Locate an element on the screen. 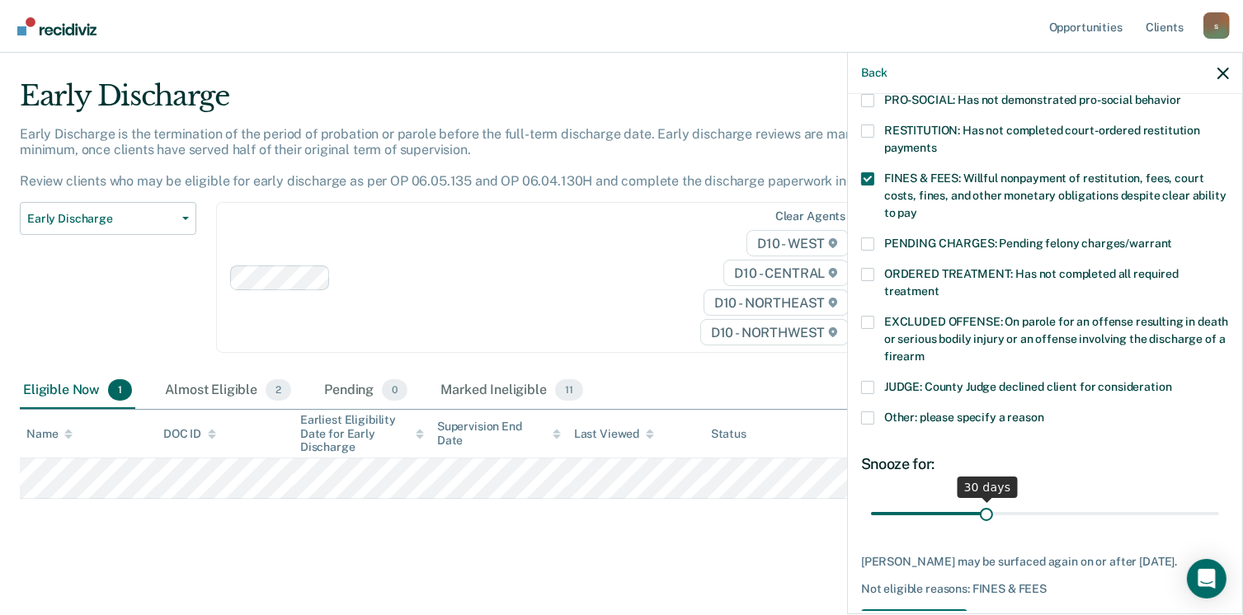 The width and height of the screenshot is (1243, 615). span: PENDING CHARGES: Pending felony charges/warrant is located at coordinates (1027, 243).